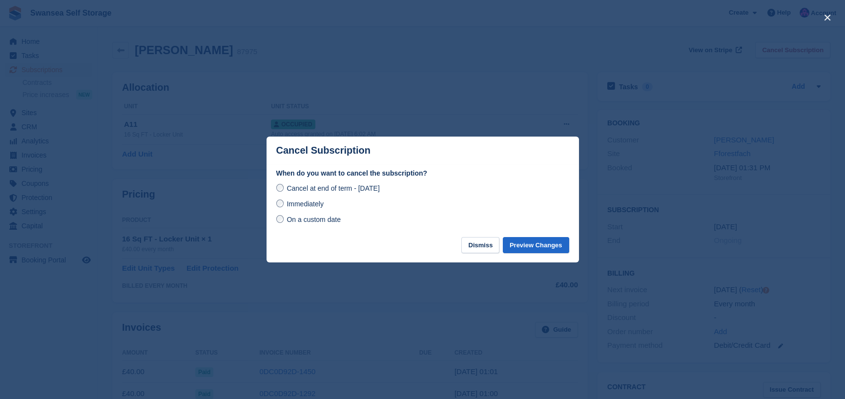 The width and height of the screenshot is (845, 399). I want to click on p: Cancel Subscription, so click(323, 150).